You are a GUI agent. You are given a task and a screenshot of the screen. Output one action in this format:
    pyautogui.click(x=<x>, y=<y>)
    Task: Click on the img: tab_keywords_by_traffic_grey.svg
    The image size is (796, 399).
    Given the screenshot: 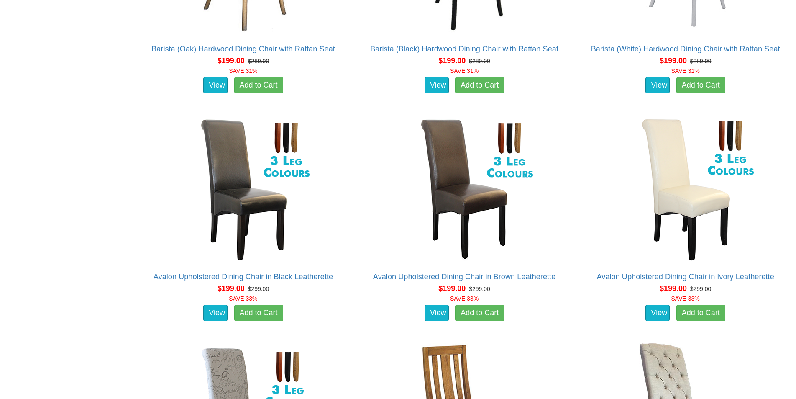 What is the action you would take?
    pyautogui.click(x=87, y=52)
    